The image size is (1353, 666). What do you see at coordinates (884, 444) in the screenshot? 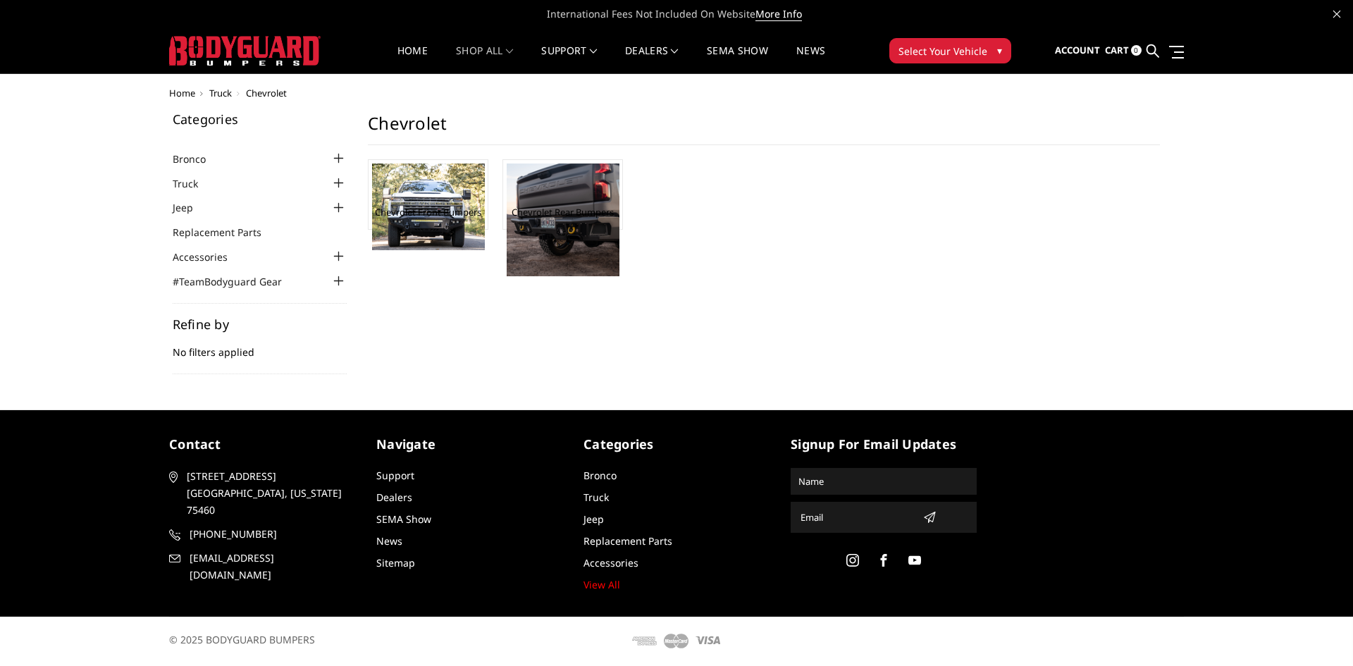
I see `h5: signup for email updates` at bounding box center [884, 444].